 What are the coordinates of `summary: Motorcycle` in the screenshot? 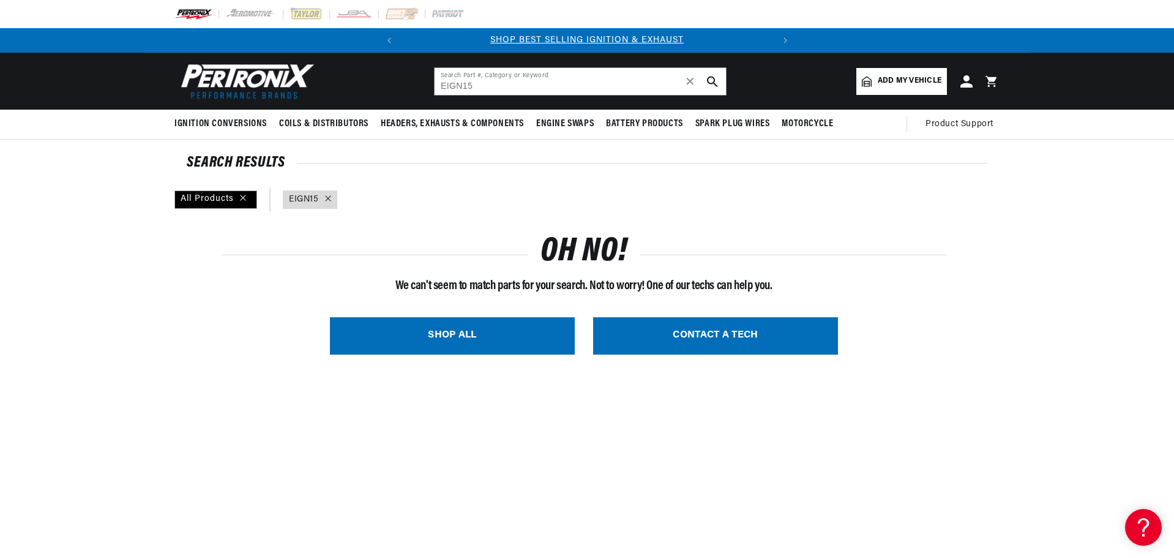 It's located at (807, 124).